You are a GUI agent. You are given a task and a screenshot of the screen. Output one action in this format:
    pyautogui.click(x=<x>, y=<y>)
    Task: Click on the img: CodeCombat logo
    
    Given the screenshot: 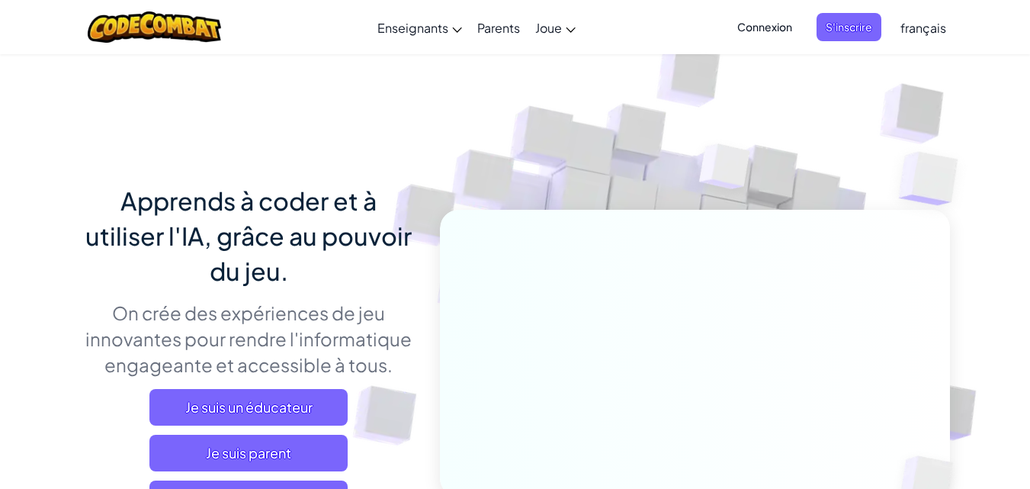 What is the action you would take?
    pyautogui.click(x=154, y=27)
    